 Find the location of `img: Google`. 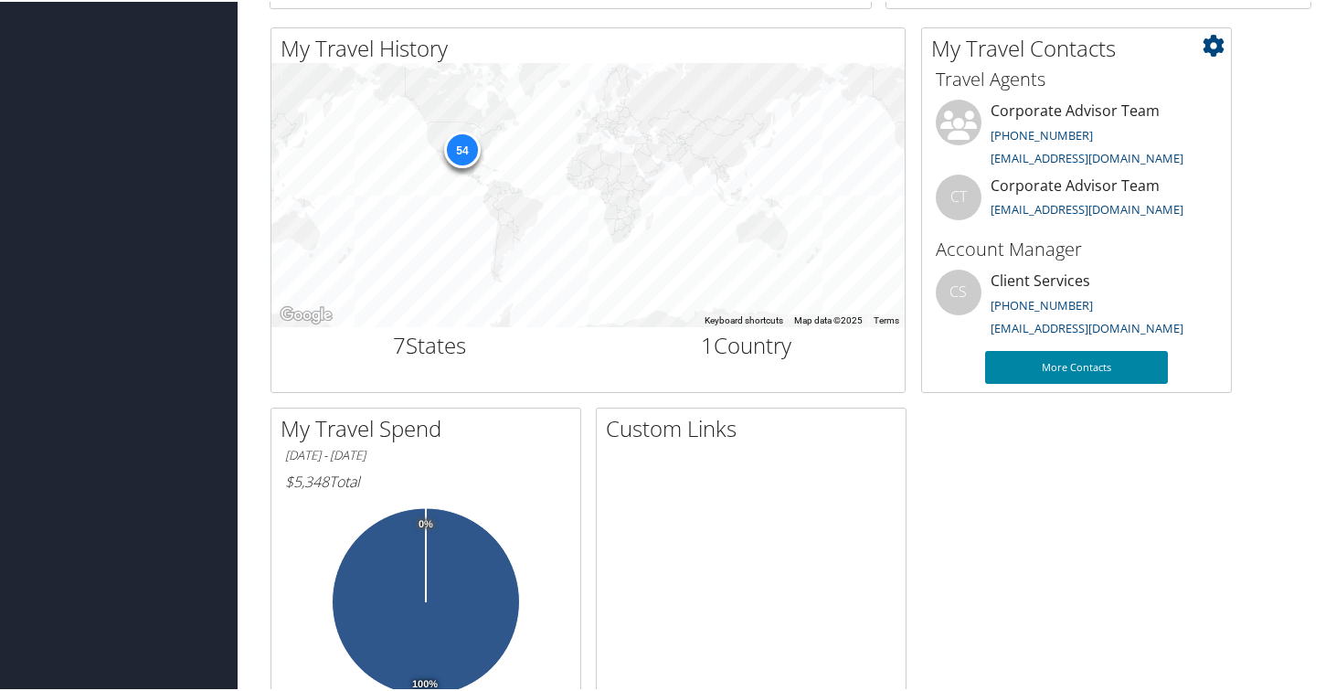

img: Google is located at coordinates (306, 313).